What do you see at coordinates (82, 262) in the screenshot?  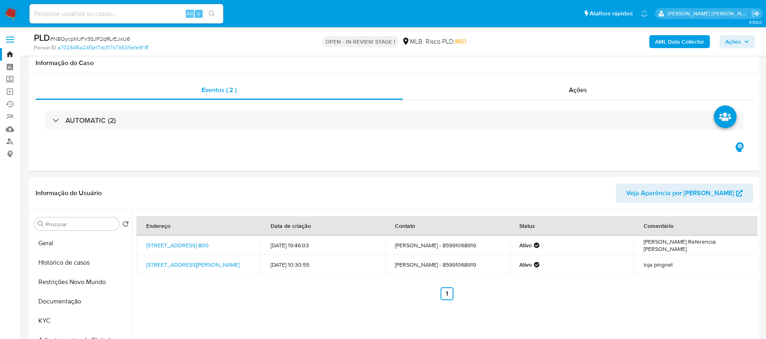 I see `button: Histórico de casos` at bounding box center [82, 262].